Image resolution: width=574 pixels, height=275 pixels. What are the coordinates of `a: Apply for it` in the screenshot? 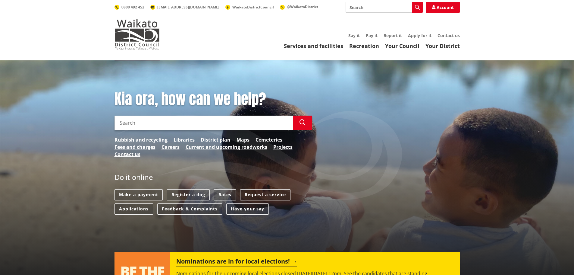 It's located at (420, 35).